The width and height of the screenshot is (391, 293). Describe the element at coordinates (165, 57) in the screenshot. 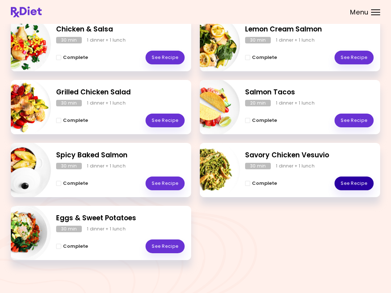

I see `a: See Recipe - Chicken & Salsa` at that location.